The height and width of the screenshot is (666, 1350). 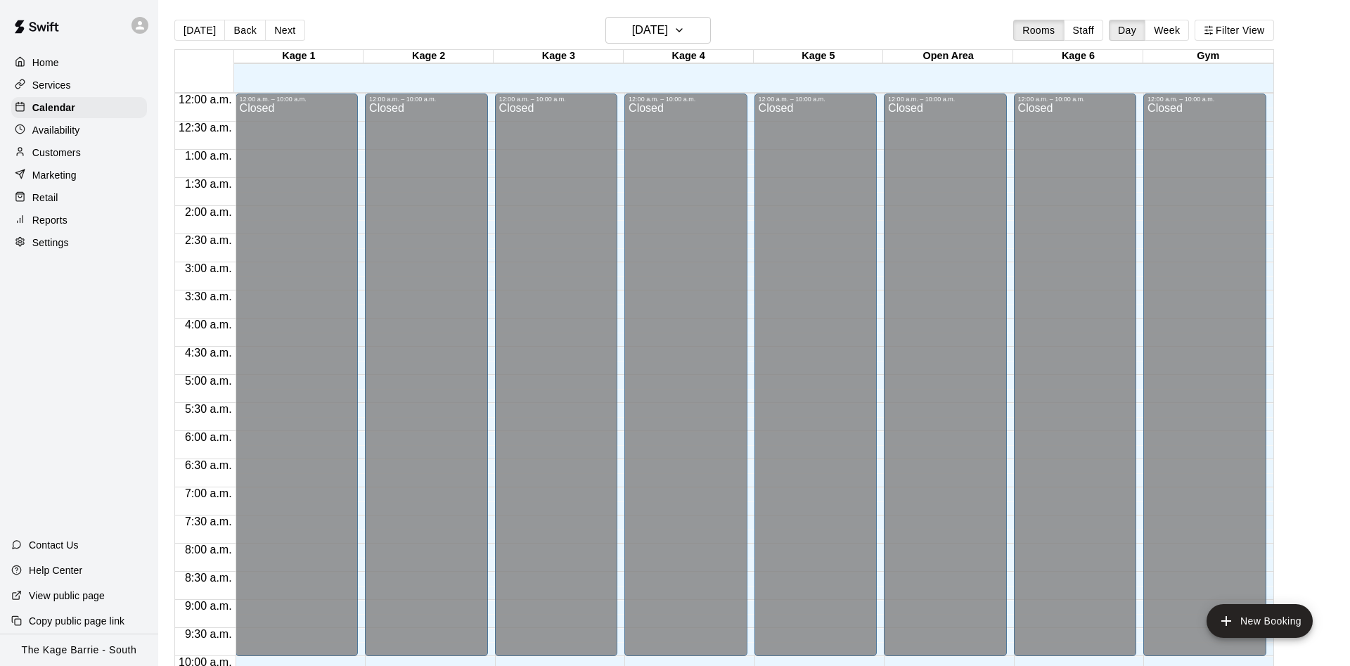 I want to click on p: Copy public page link, so click(x=77, y=621).